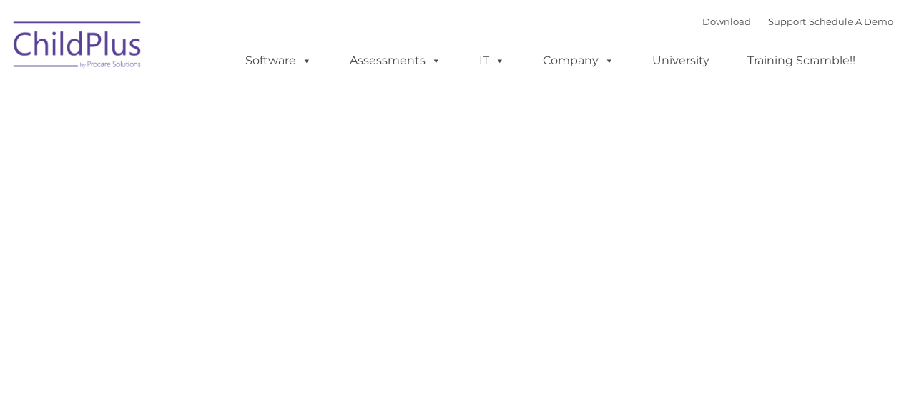 Image resolution: width=899 pixels, height=403 pixels. What do you see at coordinates (851, 21) in the screenshot?
I see `a: Schedule A Demo` at bounding box center [851, 21].